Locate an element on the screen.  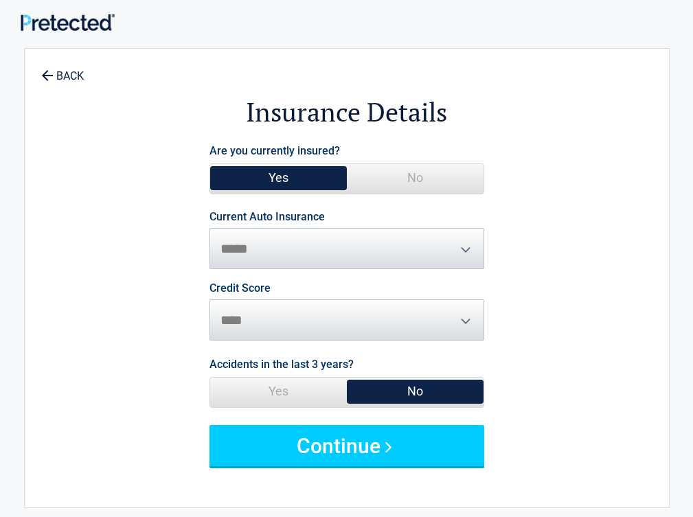
h2: Insurance Details is located at coordinates (347, 112).